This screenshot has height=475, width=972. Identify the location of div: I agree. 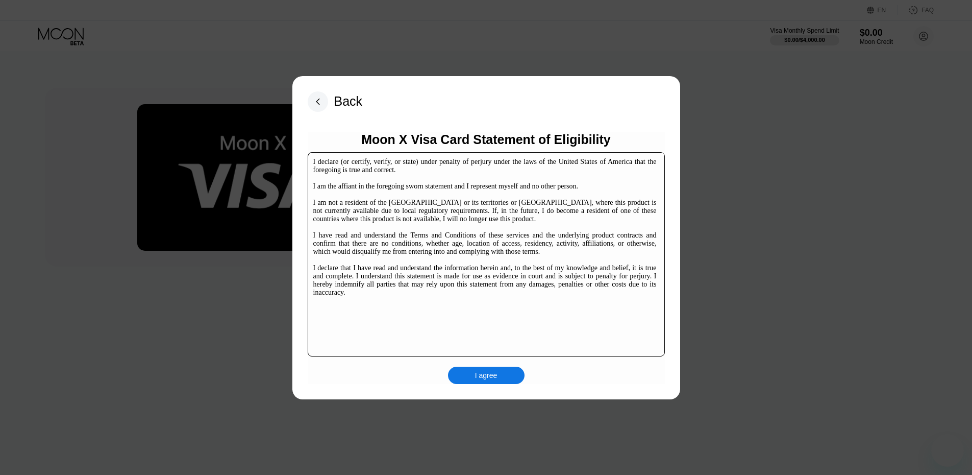
(486, 375).